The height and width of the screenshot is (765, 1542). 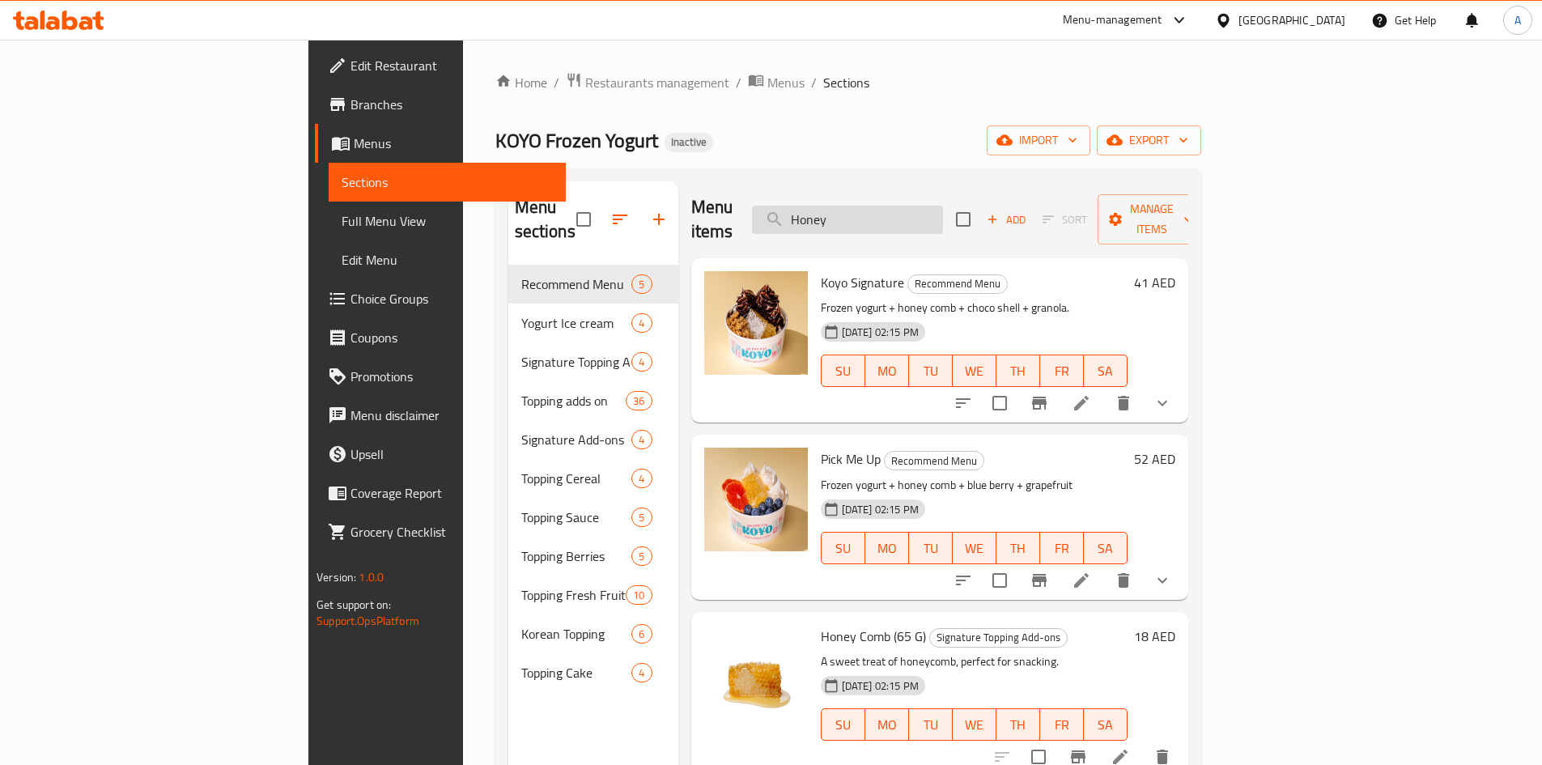 I want to click on h6: 52 AED, so click(x=1154, y=459).